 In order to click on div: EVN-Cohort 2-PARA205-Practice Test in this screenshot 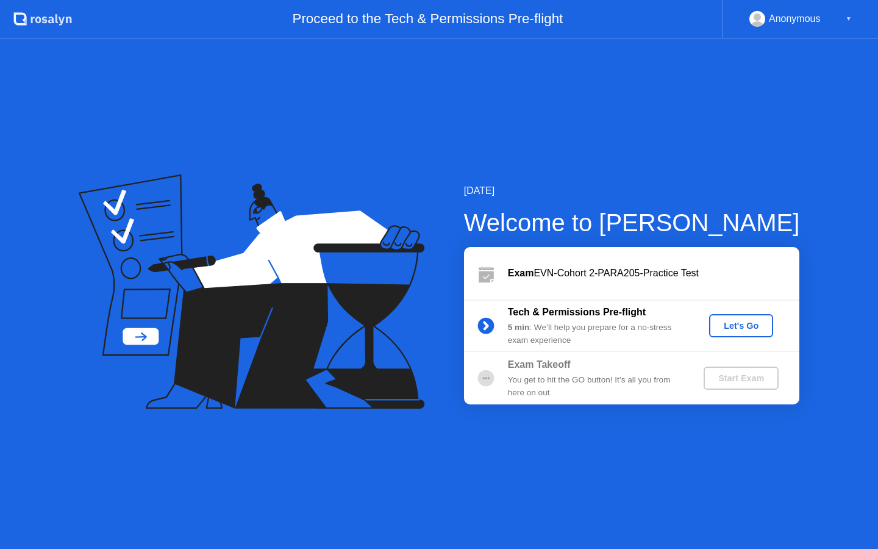, I will do `click(653, 273)`.